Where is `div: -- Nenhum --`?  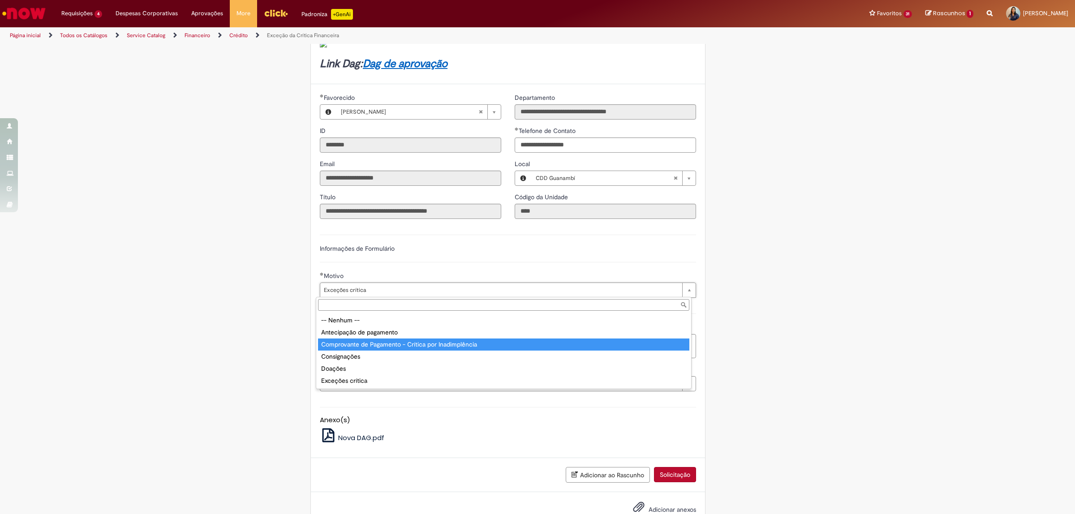
div: -- Nenhum -- is located at coordinates (504, 320).